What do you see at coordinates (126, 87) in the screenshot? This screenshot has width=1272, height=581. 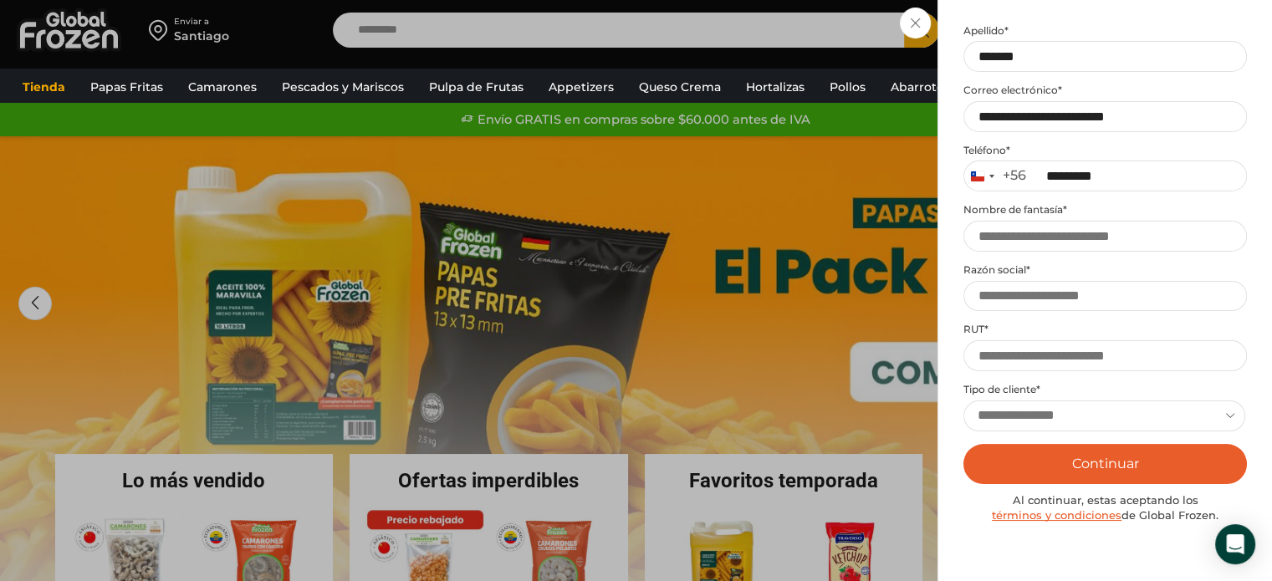 I see `a: Papas Fritas` at bounding box center [126, 87].